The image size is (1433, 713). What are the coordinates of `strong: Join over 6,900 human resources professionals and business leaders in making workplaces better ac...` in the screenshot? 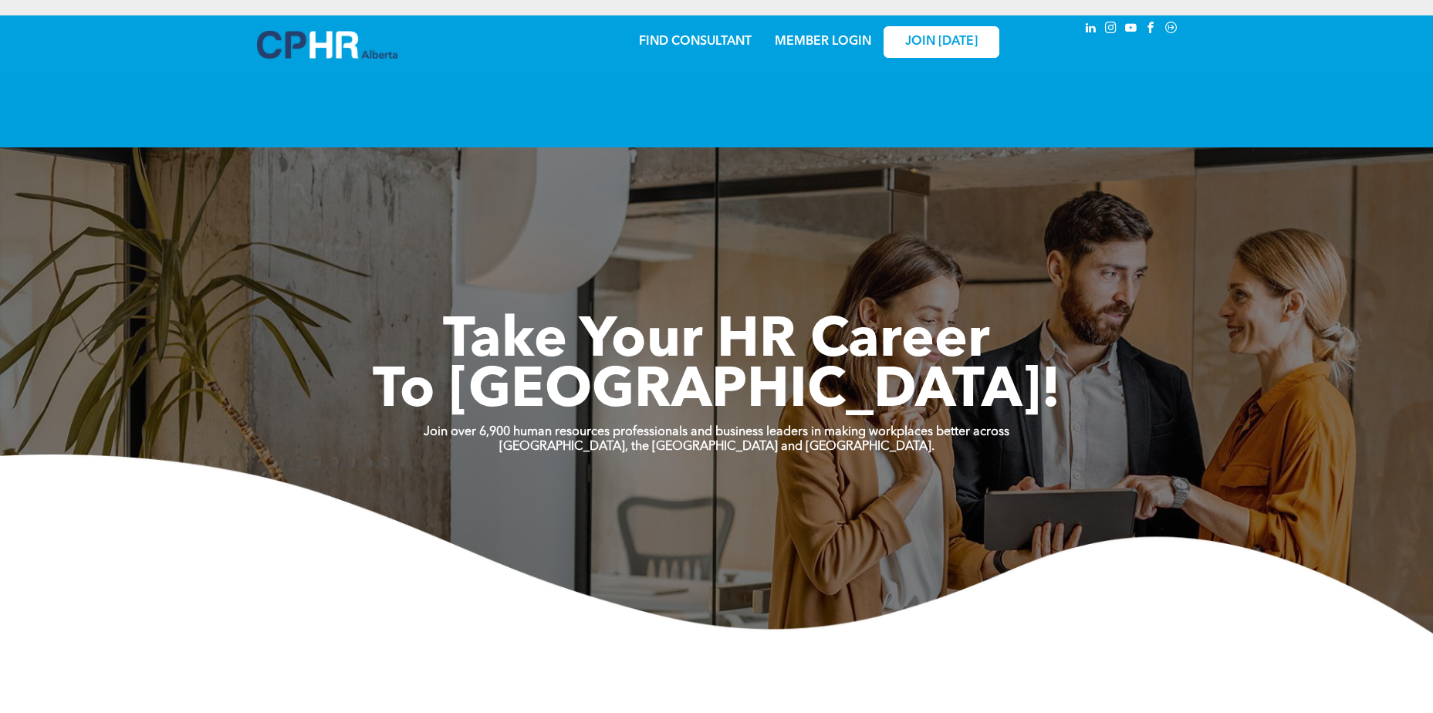 It's located at (716, 432).